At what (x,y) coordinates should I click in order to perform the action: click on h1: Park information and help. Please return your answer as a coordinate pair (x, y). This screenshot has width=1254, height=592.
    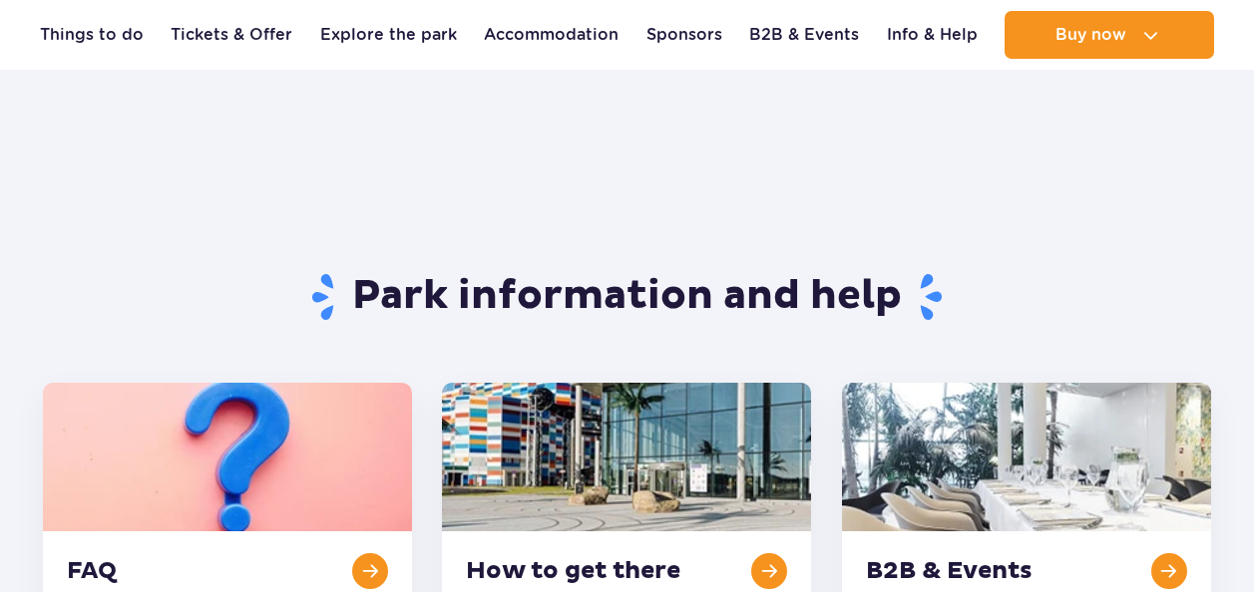
    Looking at the image, I should click on (626, 297).